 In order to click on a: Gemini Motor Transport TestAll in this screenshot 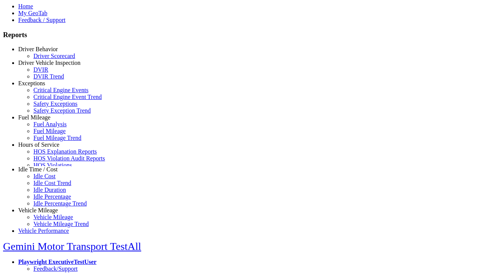, I will do `click(72, 246)`.